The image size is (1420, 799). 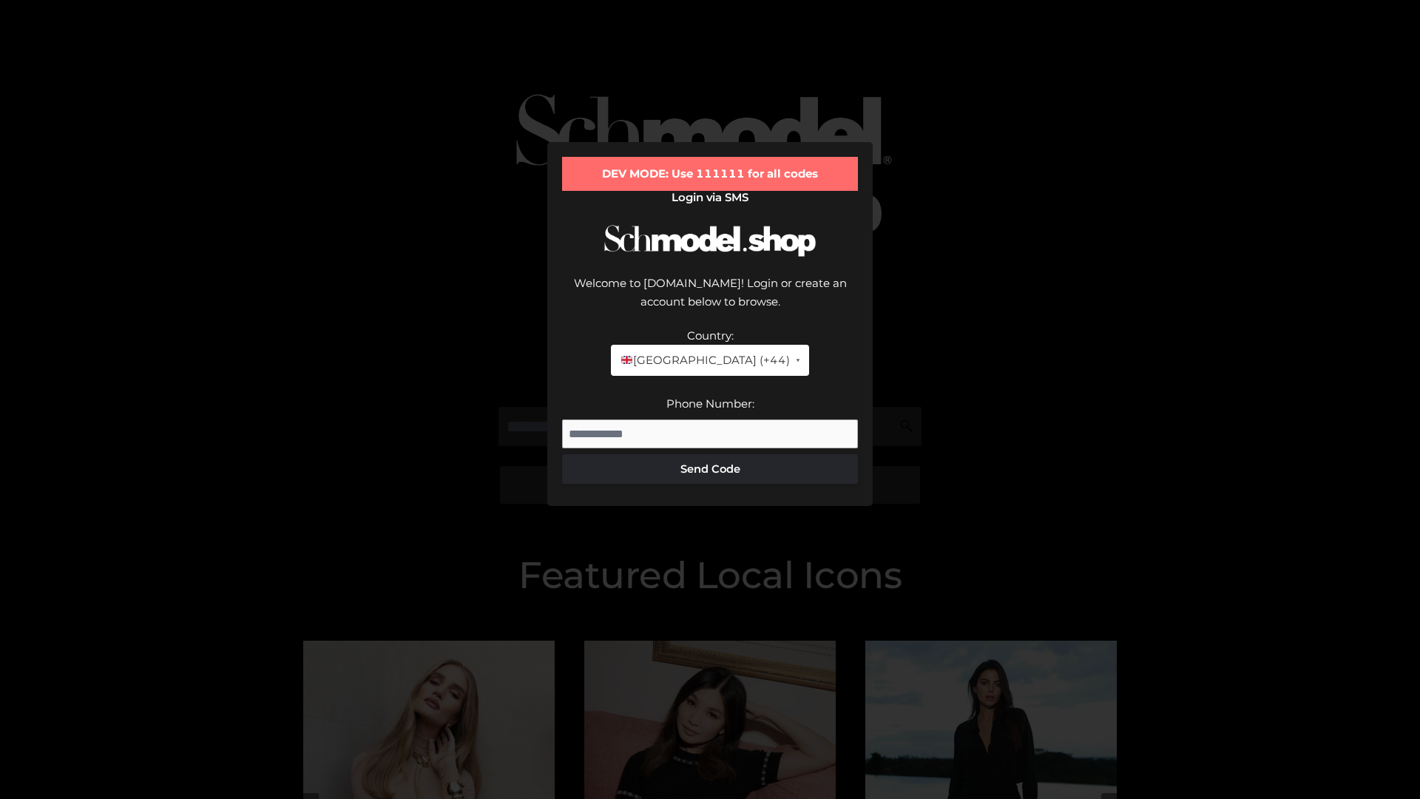 What do you see at coordinates (710, 198) in the screenshot?
I see `h2: Login via SMS` at bounding box center [710, 198].